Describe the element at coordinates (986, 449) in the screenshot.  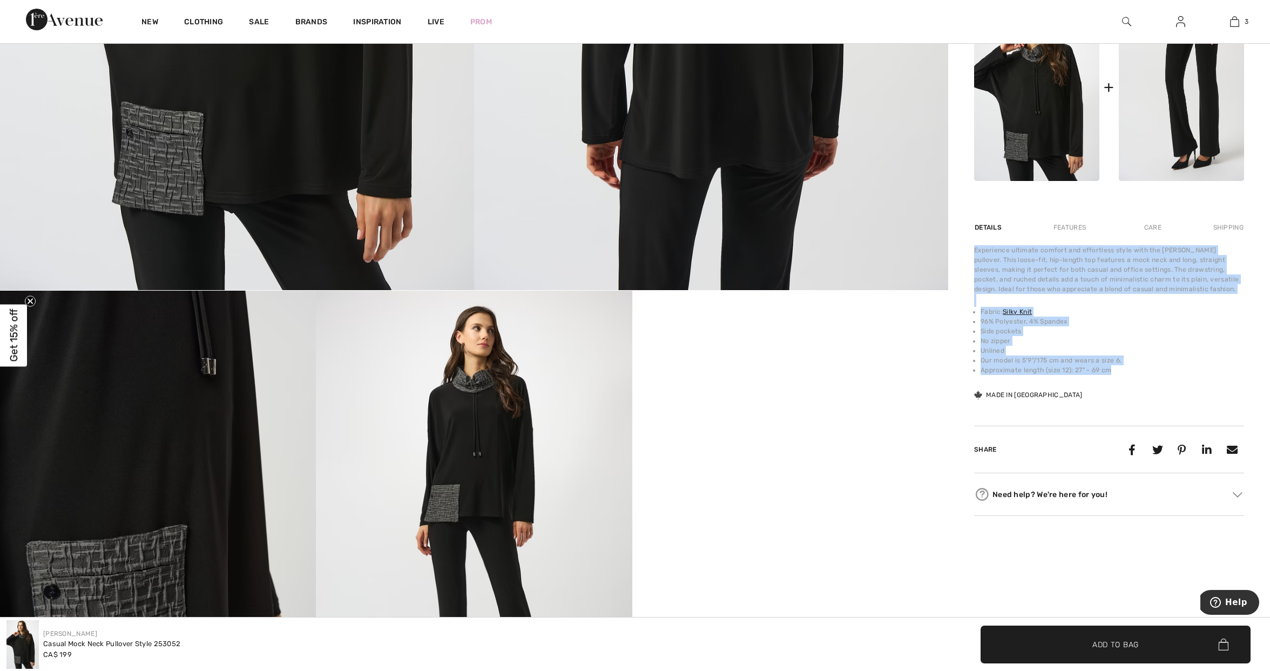
I see `span: Share` at that location.